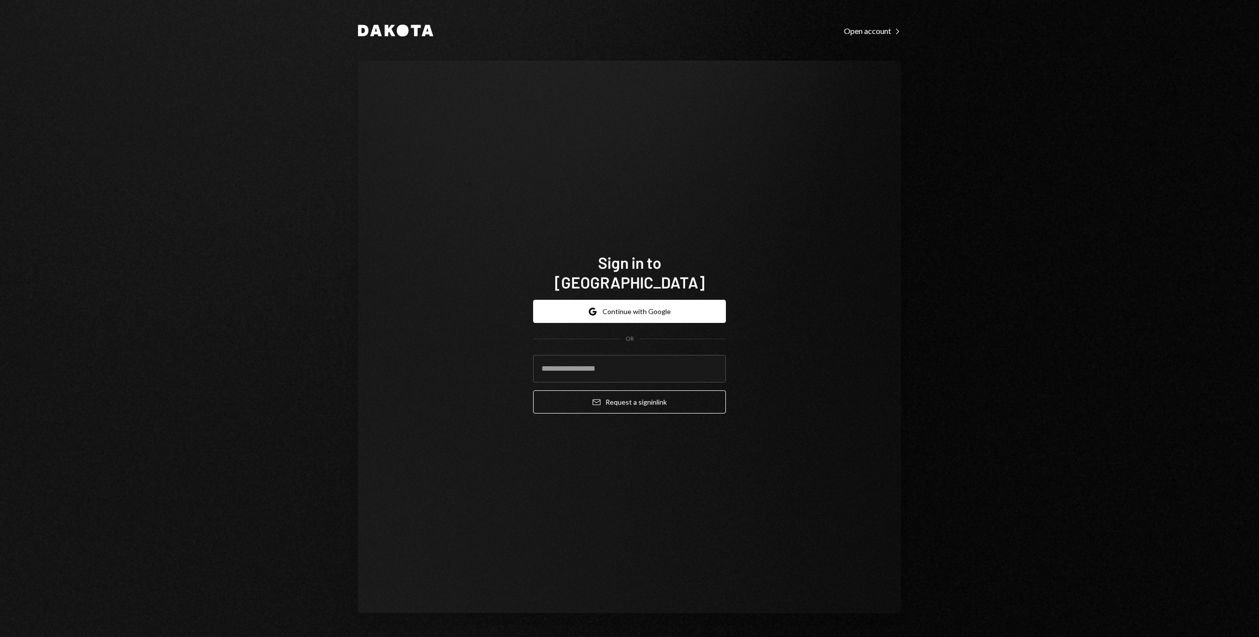  Describe the element at coordinates (630, 338) in the screenshot. I see `div: OR` at that location.